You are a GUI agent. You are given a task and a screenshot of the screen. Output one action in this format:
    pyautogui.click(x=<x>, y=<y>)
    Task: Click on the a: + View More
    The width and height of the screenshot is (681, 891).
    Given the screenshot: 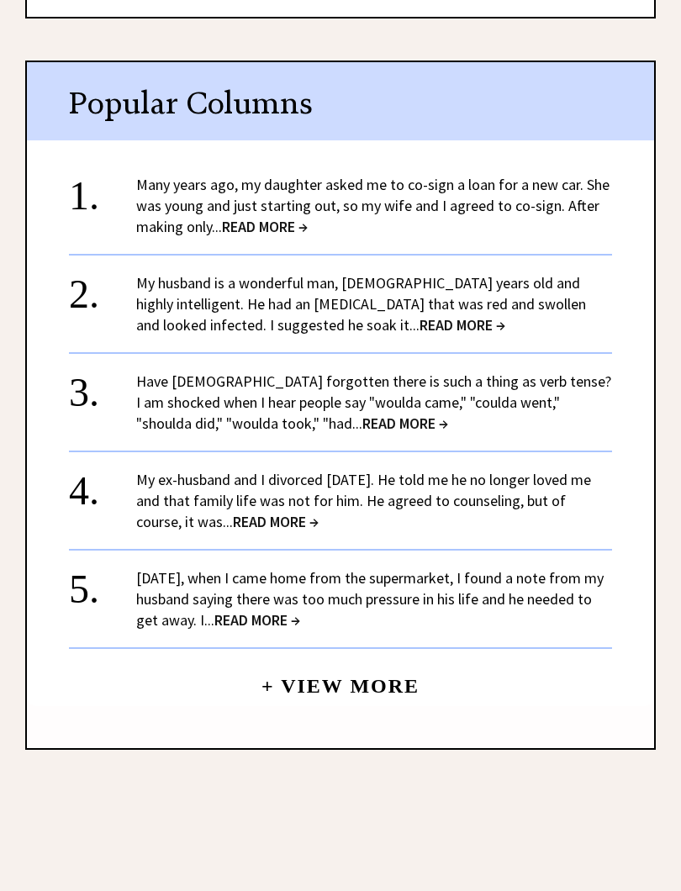 What is the action you would take?
    pyautogui.click(x=340, y=679)
    